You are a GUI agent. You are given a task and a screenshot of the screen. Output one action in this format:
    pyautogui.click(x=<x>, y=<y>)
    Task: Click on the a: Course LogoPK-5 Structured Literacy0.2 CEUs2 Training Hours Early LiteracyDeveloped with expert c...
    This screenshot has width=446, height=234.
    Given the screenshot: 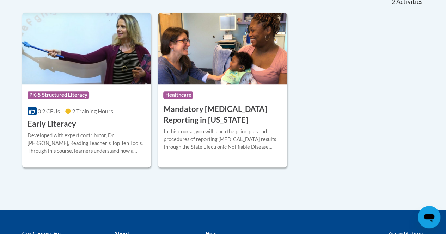 What is the action you would take?
    pyautogui.click(x=87, y=90)
    